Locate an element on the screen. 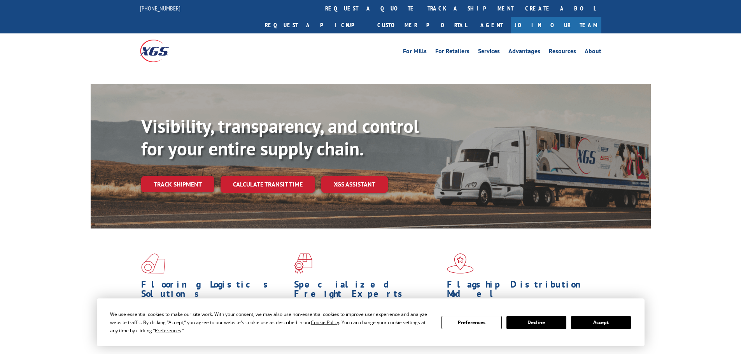 This screenshot has width=741, height=354. b: Visibility, transparency, and control for your entire supply chain. is located at coordinates (280, 137).